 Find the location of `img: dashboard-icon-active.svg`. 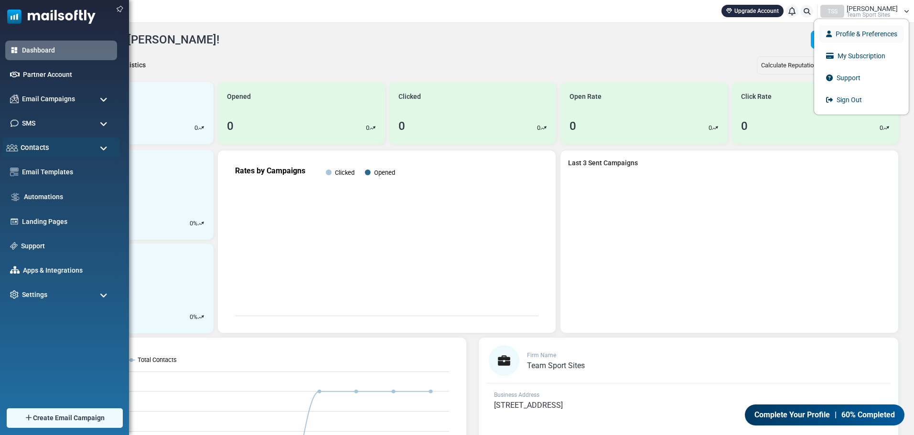

img: dashboard-icon-active.svg is located at coordinates (14, 50).